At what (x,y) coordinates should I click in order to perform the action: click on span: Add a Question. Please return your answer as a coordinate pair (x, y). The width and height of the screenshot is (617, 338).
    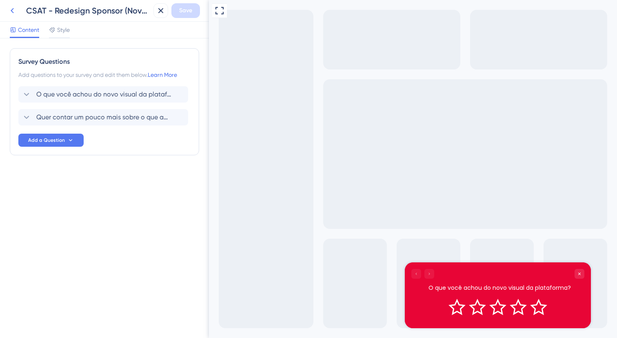
    Looking at the image, I should click on (47, 140).